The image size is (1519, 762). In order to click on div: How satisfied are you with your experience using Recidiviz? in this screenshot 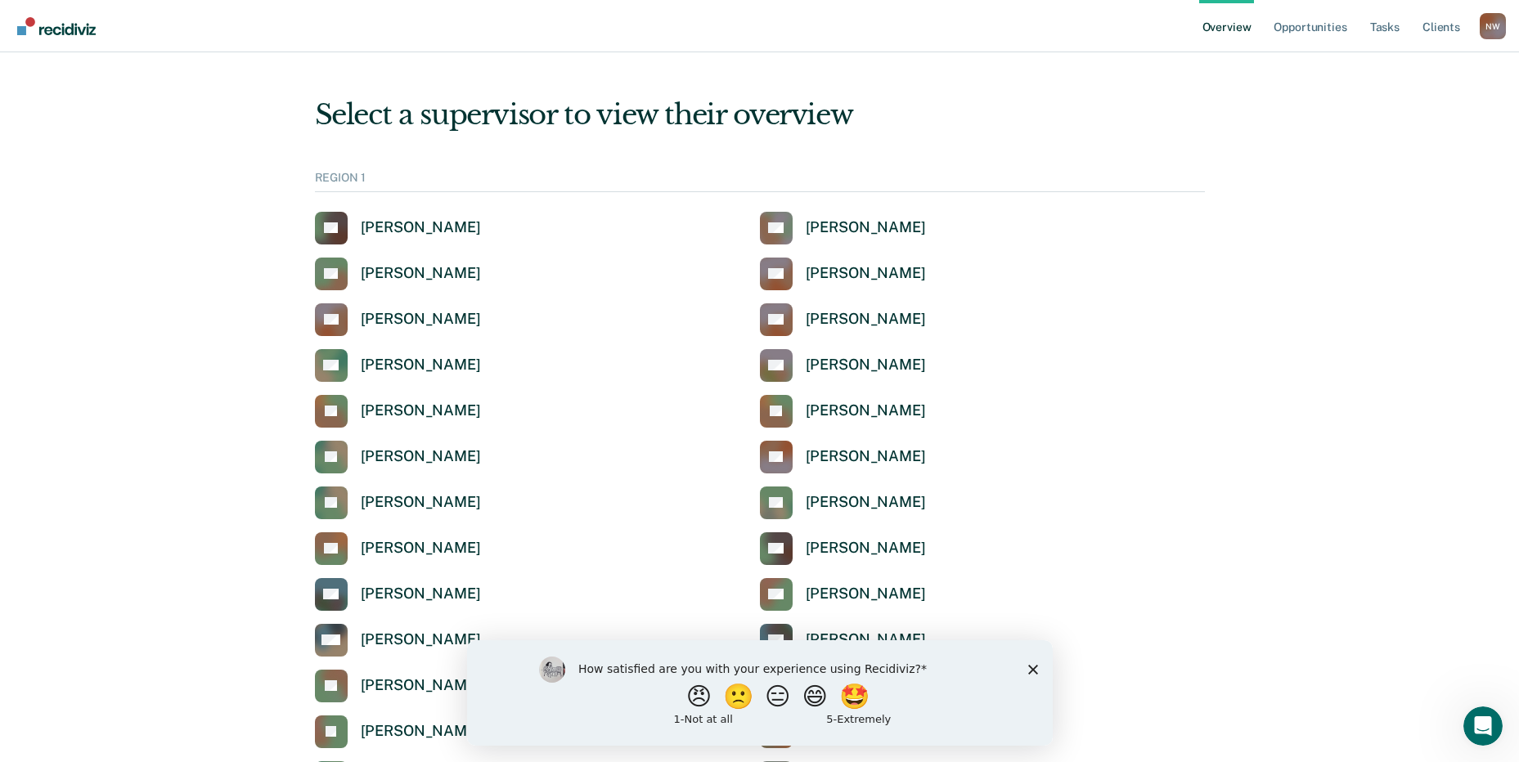, I will do `click(300, 29)`.